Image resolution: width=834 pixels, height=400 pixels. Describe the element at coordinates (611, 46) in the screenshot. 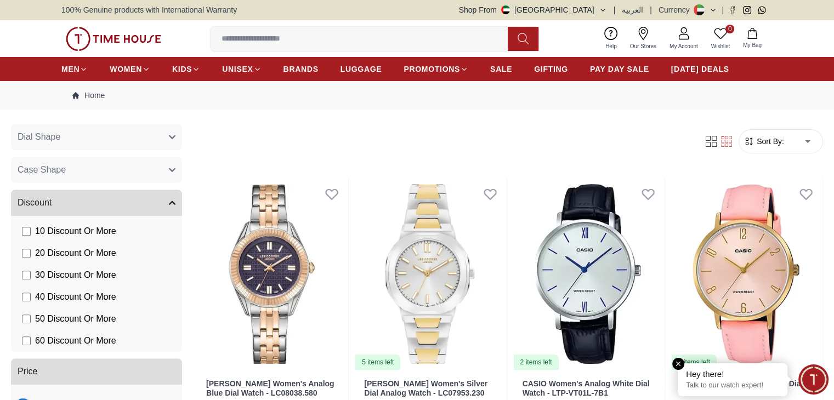

I see `span: Help` at that location.